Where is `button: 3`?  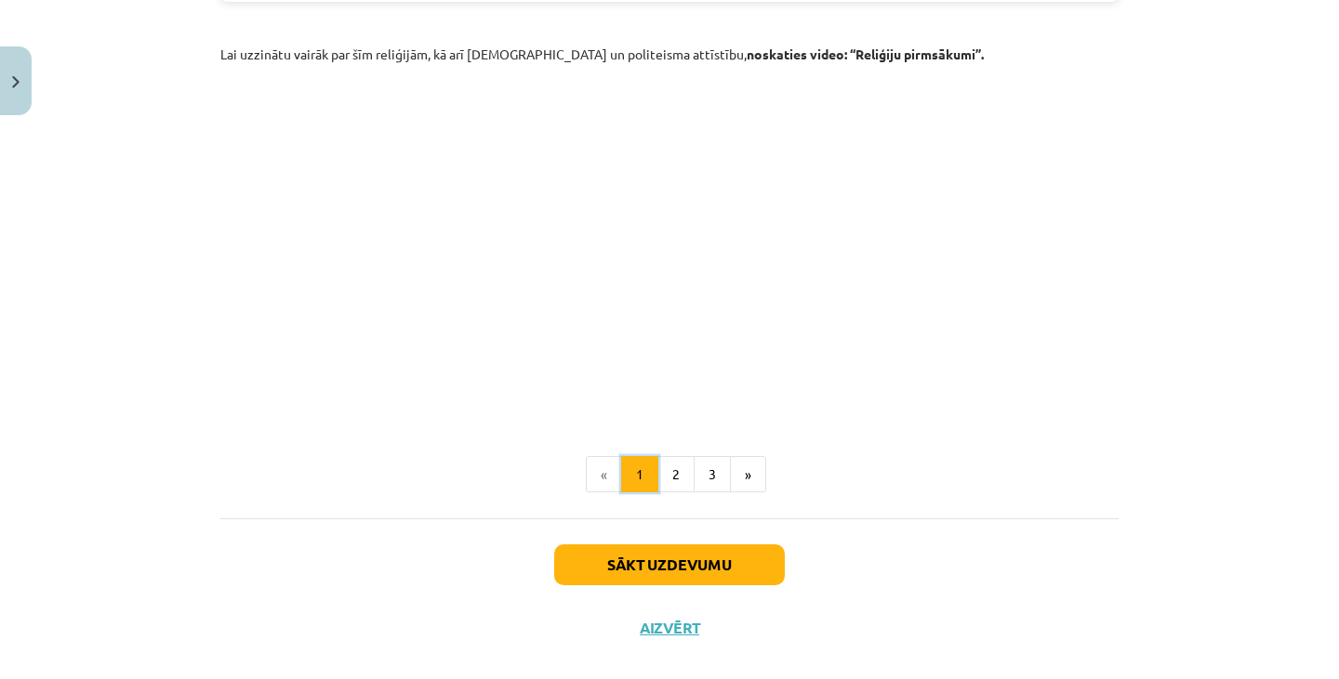 button: 3 is located at coordinates (712, 475).